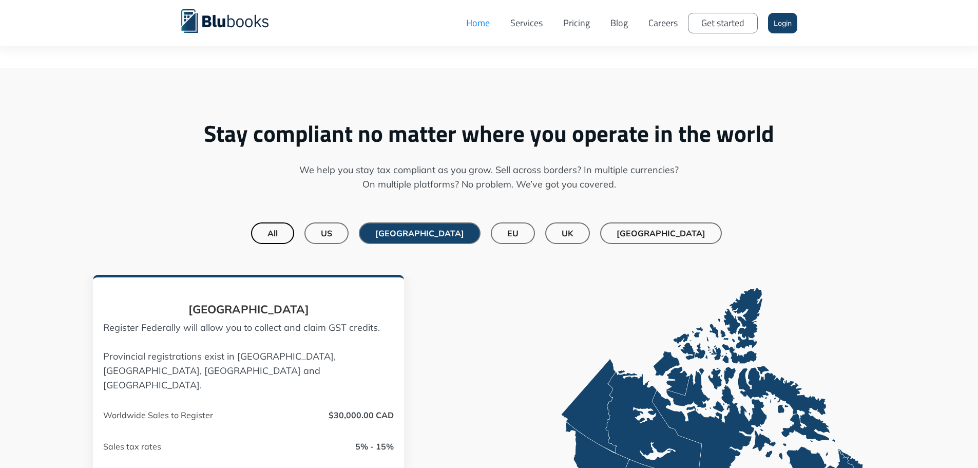  Describe the element at coordinates (567, 233) in the screenshot. I see `div: UK` at that location.